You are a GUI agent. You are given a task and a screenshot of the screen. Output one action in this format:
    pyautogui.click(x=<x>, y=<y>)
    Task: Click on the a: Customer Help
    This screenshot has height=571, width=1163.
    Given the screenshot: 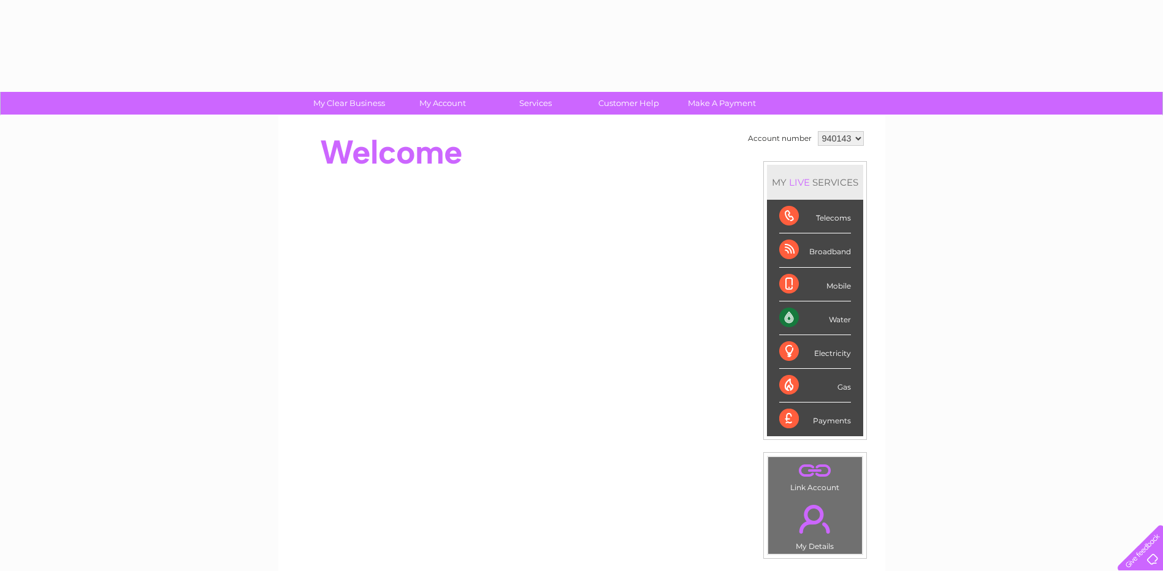 What is the action you would take?
    pyautogui.click(x=628, y=103)
    